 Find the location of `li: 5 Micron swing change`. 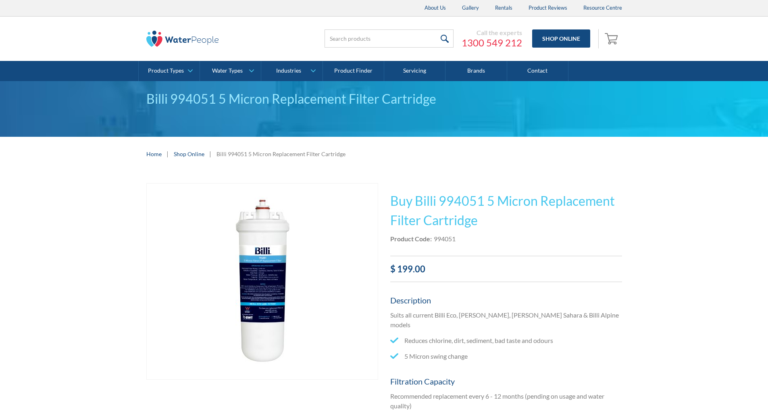

li: 5 Micron swing change is located at coordinates (506, 356).